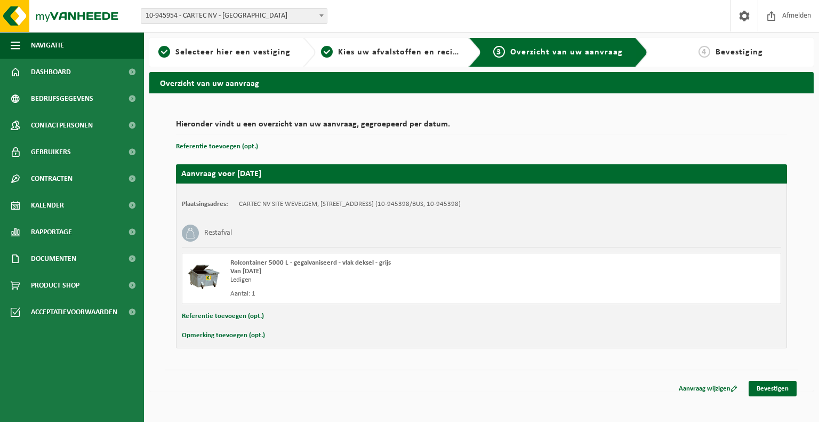 The width and height of the screenshot is (819, 422). Describe the element at coordinates (47, 205) in the screenshot. I see `span: Kalender` at that location.